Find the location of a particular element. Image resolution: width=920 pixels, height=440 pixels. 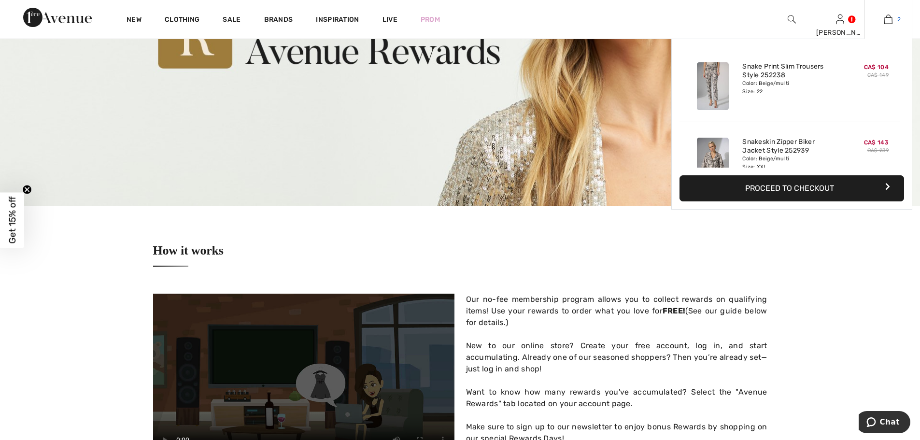

a: New is located at coordinates (134, 20).